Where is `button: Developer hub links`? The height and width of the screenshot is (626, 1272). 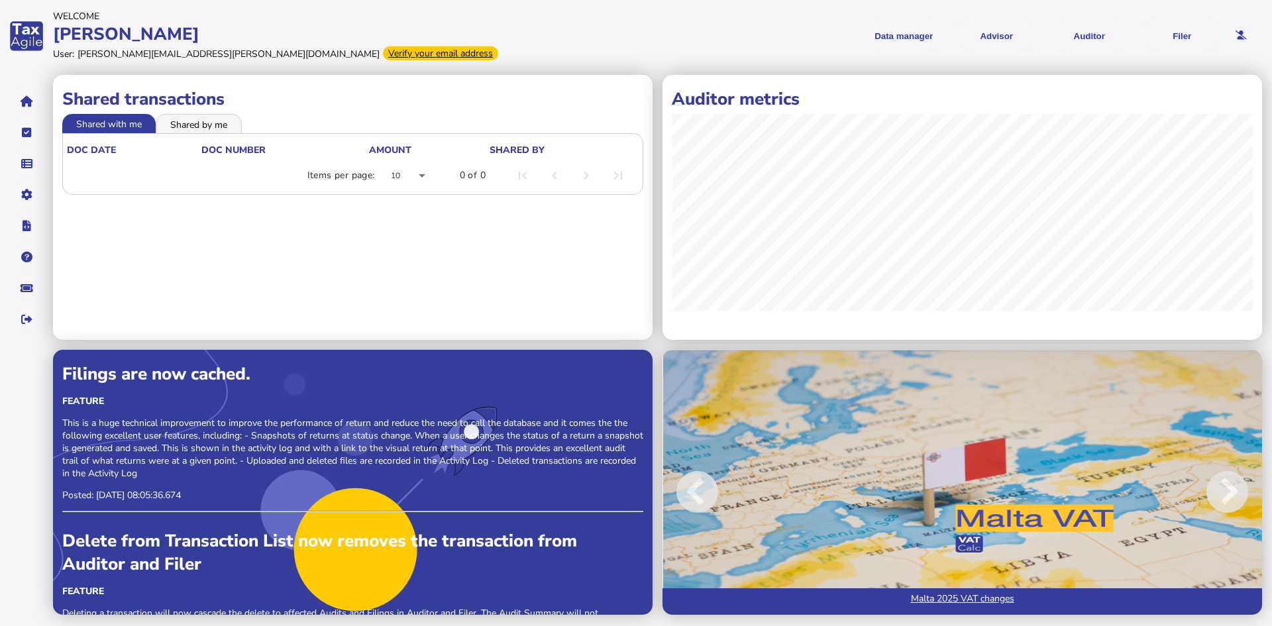
button: Developer hub links is located at coordinates (27, 226).